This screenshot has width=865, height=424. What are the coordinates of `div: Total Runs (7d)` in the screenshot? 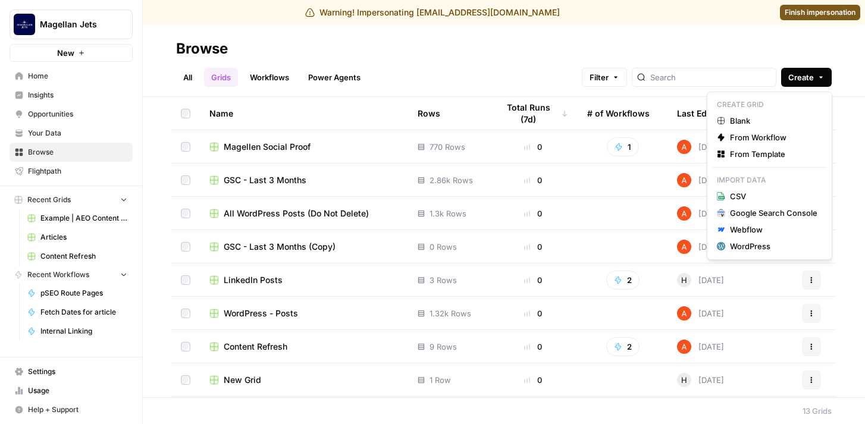 It's located at (533, 113).